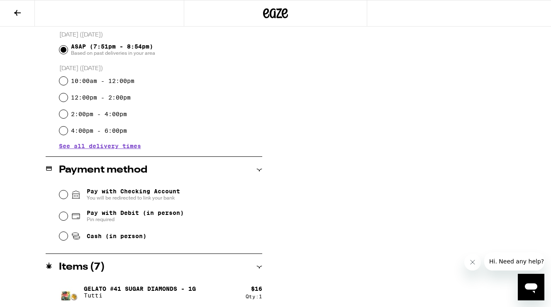 This screenshot has height=307, width=551. What do you see at coordinates (140, 295) in the screenshot?
I see `p: Tutti` at bounding box center [140, 295].